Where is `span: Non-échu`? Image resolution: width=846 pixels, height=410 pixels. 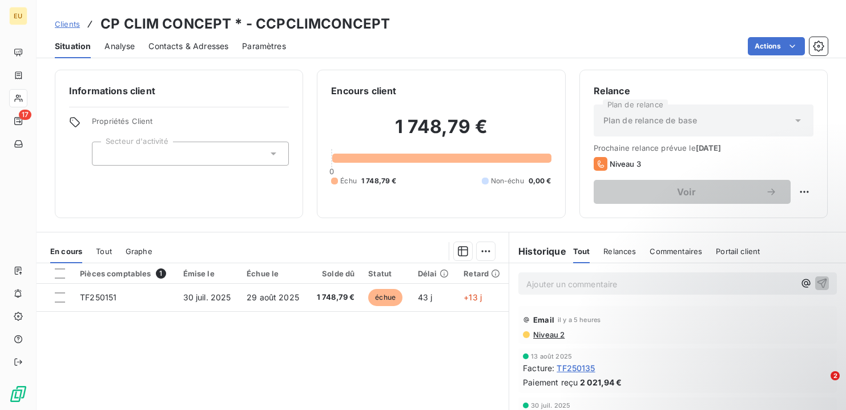
span: Non-échu is located at coordinates (508, 181).